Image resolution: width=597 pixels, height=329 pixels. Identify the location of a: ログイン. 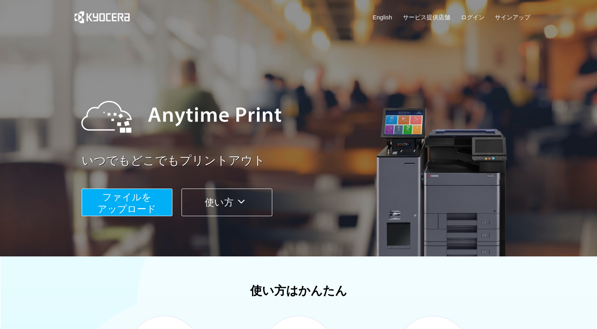
(472, 17).